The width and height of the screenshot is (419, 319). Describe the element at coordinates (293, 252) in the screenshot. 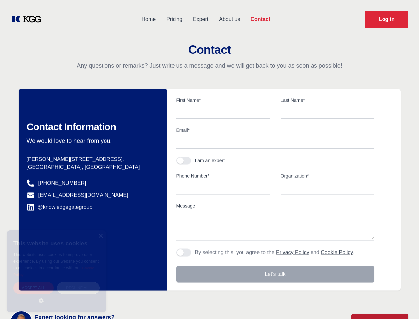

I see `a: Privacy Policy` at that location.